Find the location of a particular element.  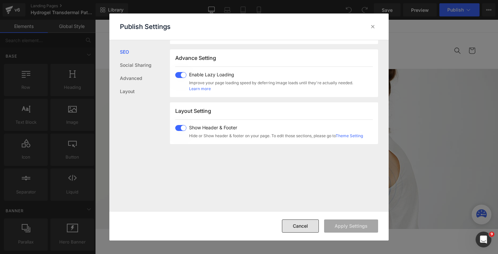

strong: Transdermal Patches is located at coordinates (94, 88).